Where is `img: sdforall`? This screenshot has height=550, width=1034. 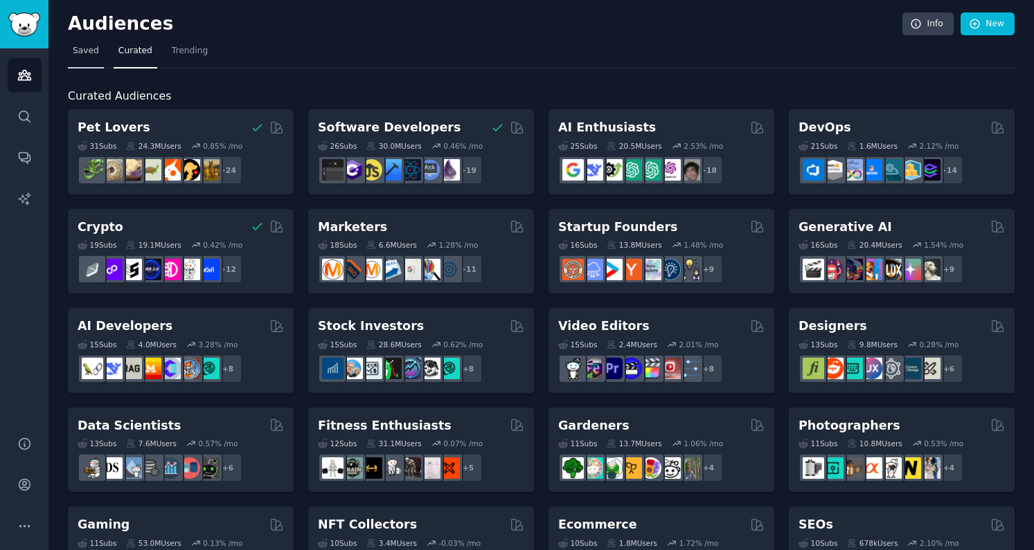 img: sdforall is located at coordinates (871, 269).